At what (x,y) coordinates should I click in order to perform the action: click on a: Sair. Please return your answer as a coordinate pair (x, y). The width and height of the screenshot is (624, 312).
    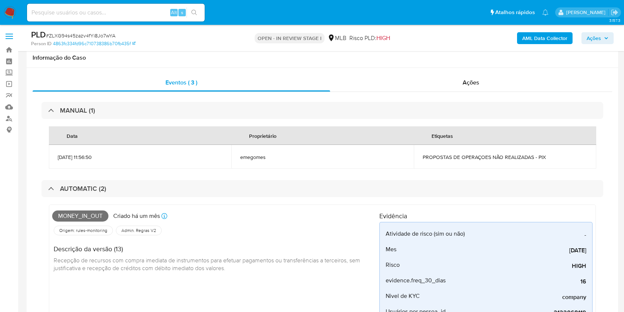
    Looking at the image, I should click on (615, 12).